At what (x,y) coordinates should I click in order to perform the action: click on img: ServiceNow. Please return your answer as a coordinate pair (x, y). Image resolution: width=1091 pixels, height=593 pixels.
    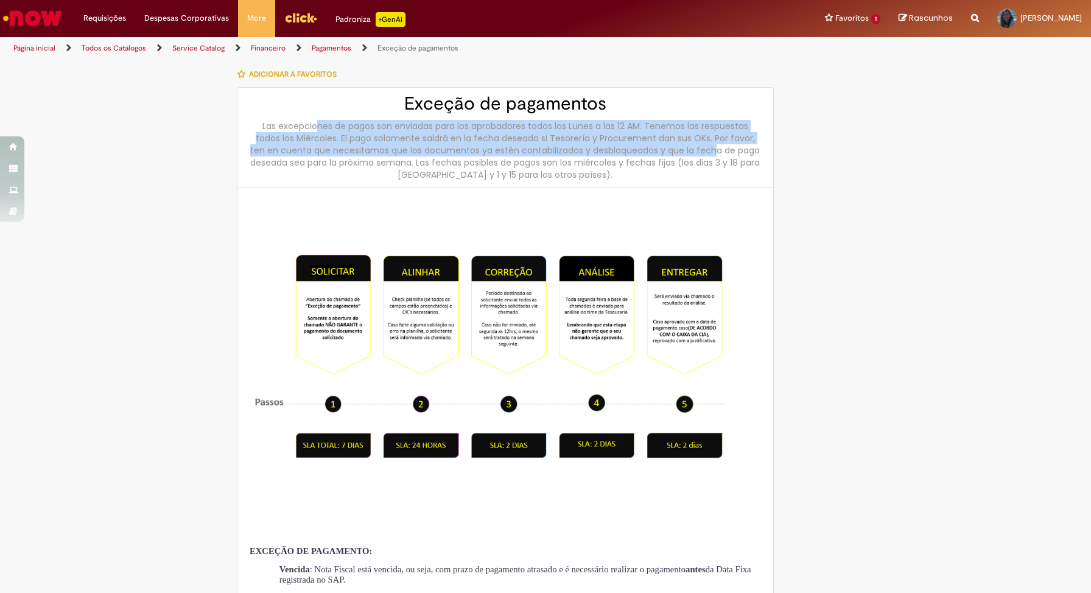
    Looking at the image, I should click on (32, 18).